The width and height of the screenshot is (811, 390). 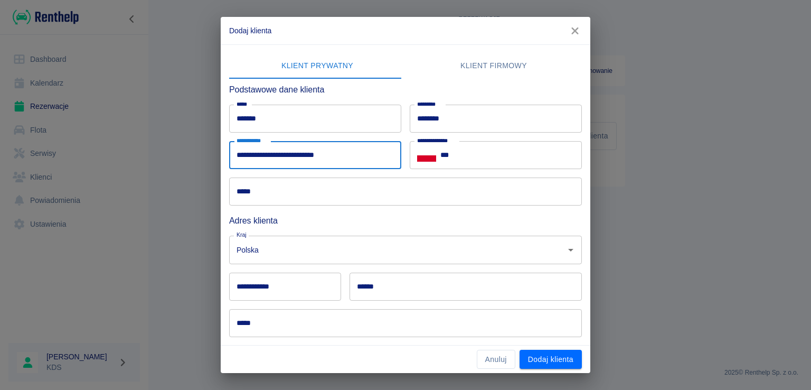 What do you see at coordinates (496, 359) in the screenshot?
I see `button: Anuluj` at bounding box center [496, 359].